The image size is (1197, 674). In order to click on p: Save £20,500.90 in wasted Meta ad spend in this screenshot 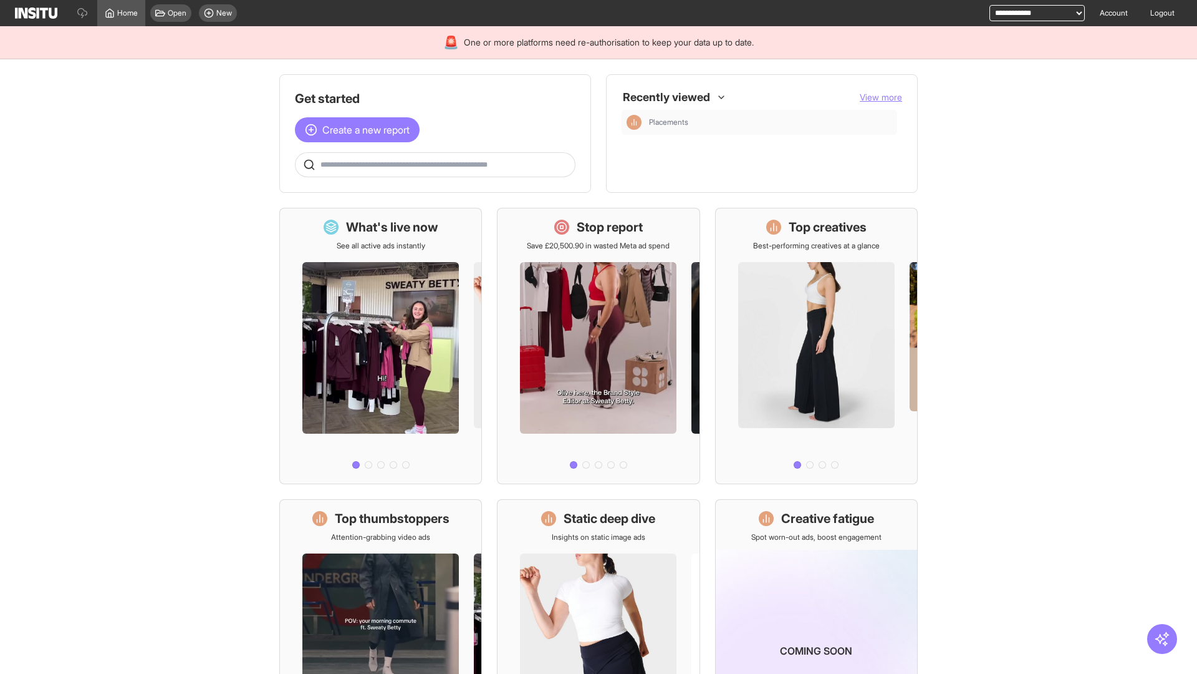, I will do `click(598, 246)`.